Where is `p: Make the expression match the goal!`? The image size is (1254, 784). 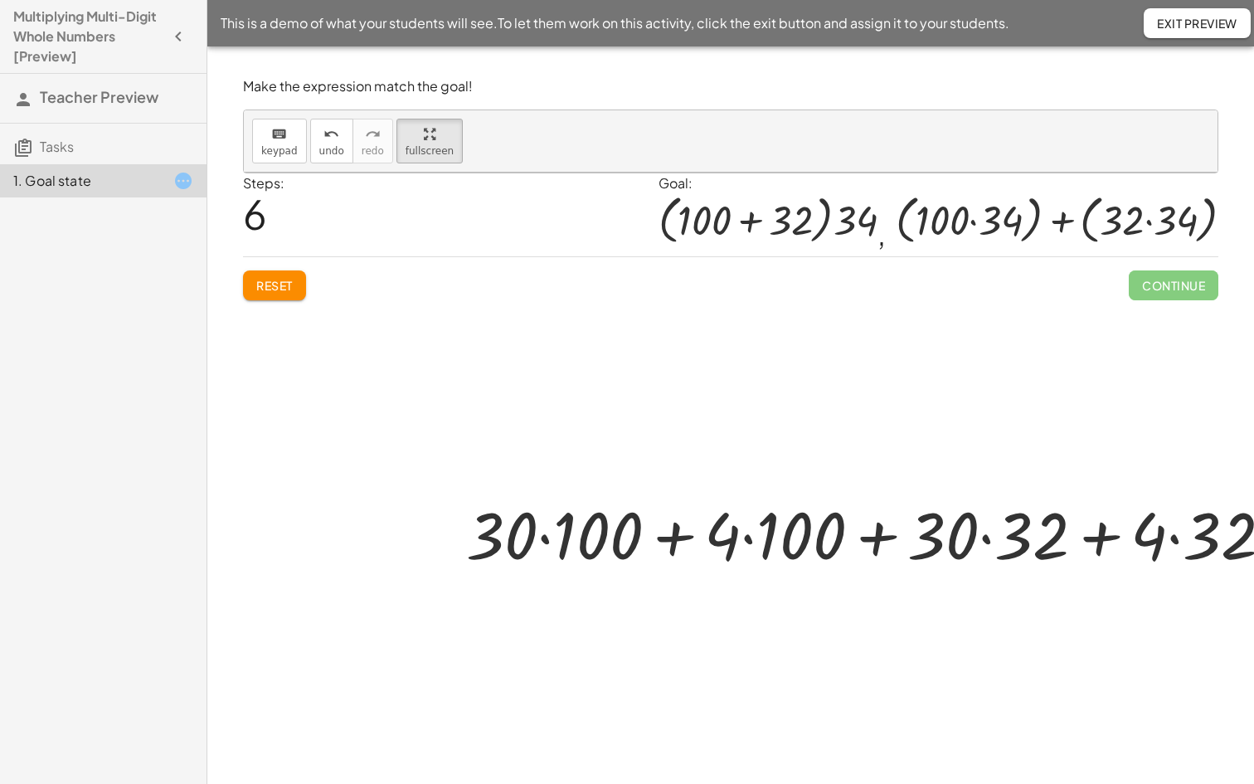
p: Make the expression match the goal! is located at coordinates (731, 86).